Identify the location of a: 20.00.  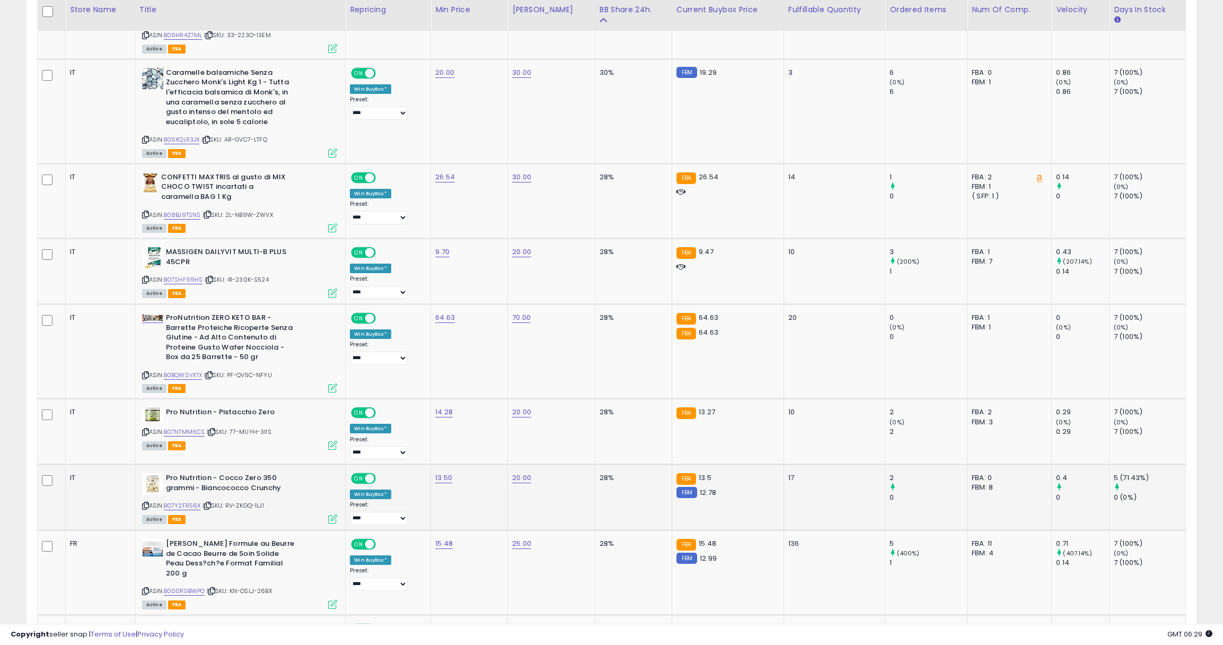
(522, 412).